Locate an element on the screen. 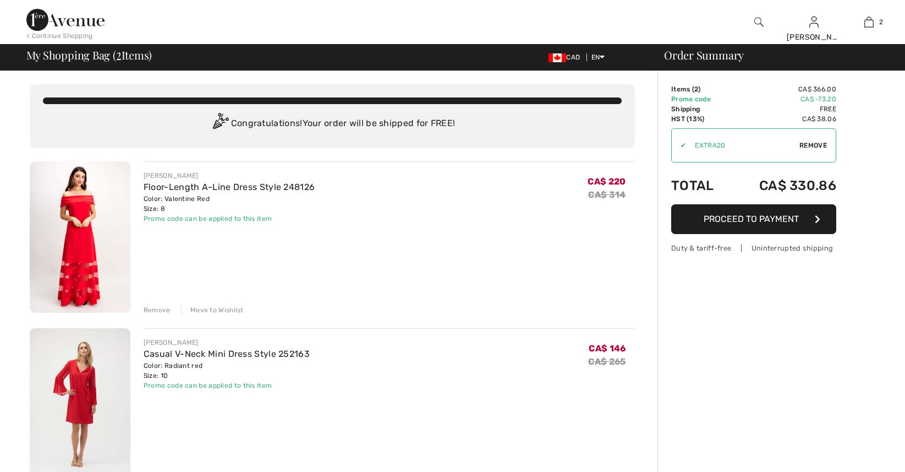 Image resolution: width=905 pixels, height=472 pixels. td: Free is located at coordinates (783, 109).